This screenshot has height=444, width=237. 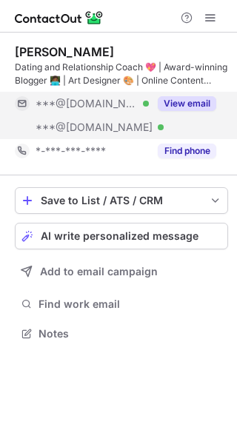 I want to click on button: AI write personalized message, so click(x=121, y=236).